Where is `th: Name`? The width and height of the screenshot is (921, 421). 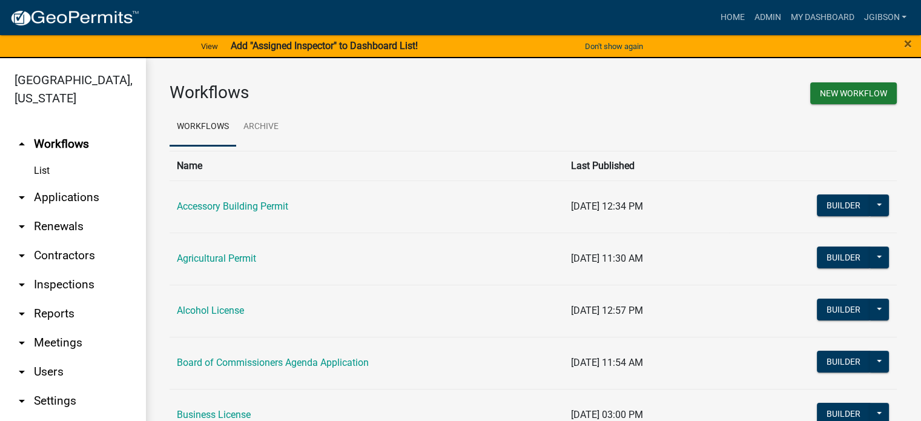
th: Name is located at coordinates (366, 165).